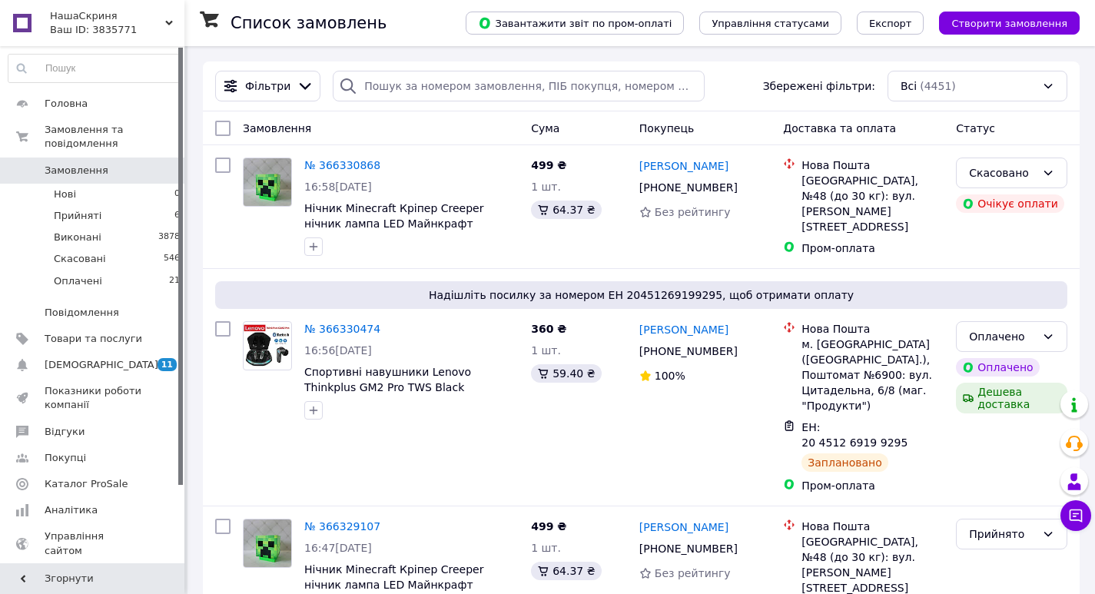 This screenshot has width=1095, height=594. Describe the element at coordinates (308, 23) in the screenshot. I see `h1: Список замовлень` at that location.